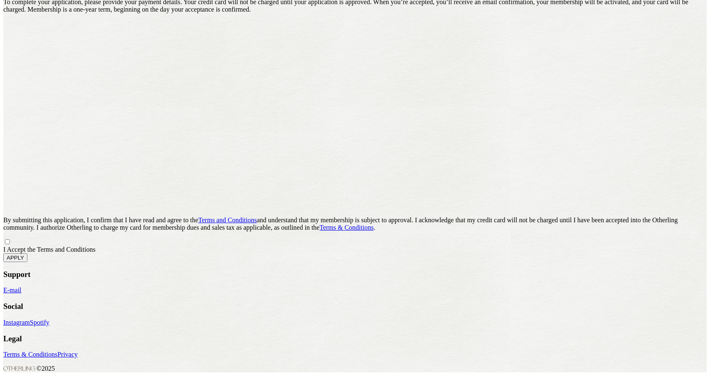 This screenshot has height=379, width=710. I want to click on a: Spotify, so click(39, 322).